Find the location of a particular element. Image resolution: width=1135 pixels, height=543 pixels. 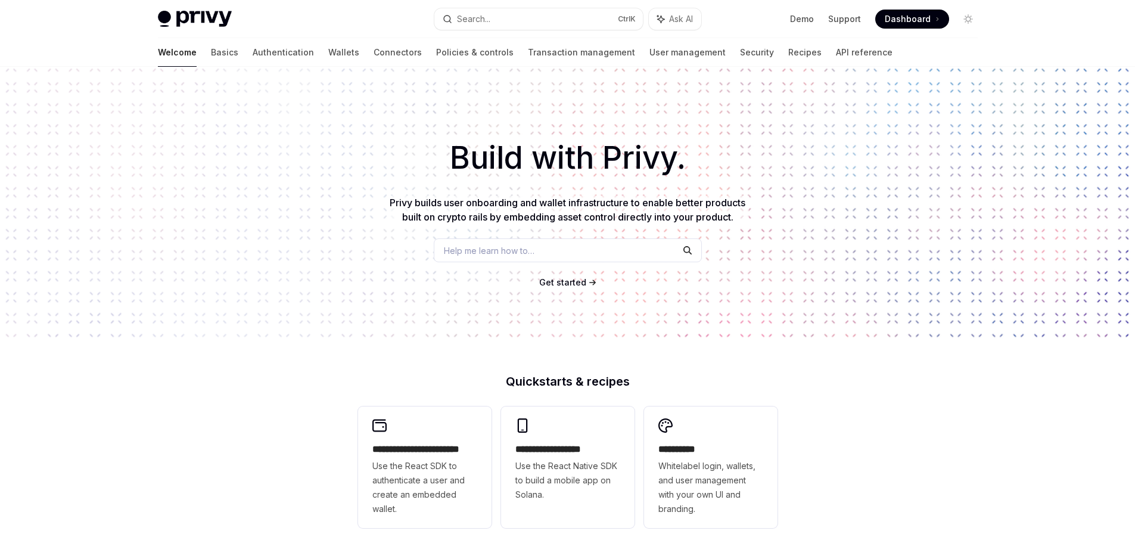

a: Welcome is located at coordinates (177, 52).